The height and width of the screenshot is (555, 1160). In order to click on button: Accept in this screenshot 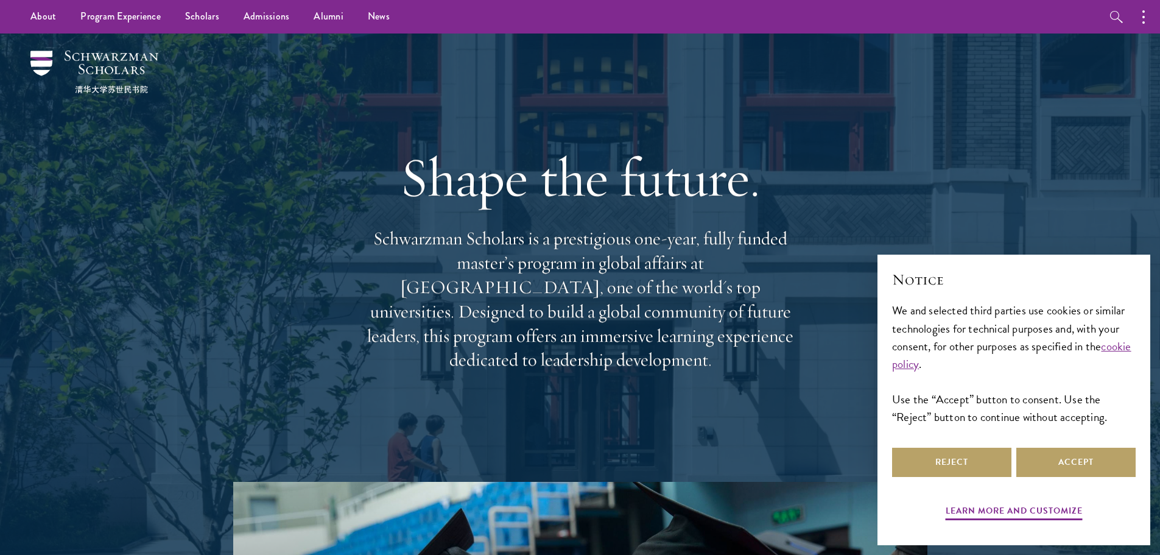, I will do `click(1076, 462)`.